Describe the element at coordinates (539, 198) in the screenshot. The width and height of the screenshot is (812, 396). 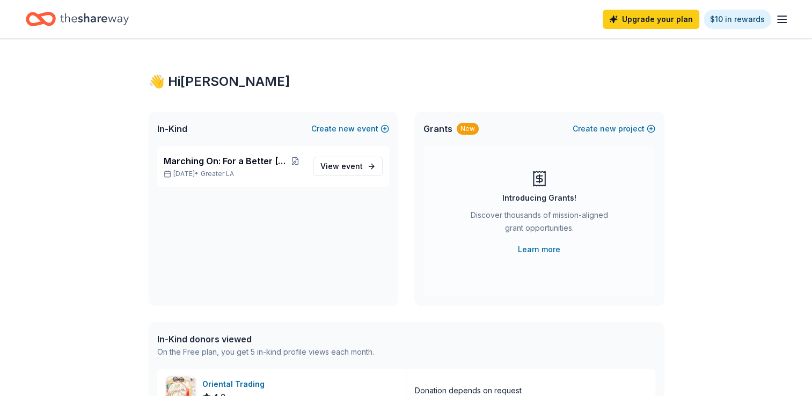
I see `div: Introducing Grants!` at that location.